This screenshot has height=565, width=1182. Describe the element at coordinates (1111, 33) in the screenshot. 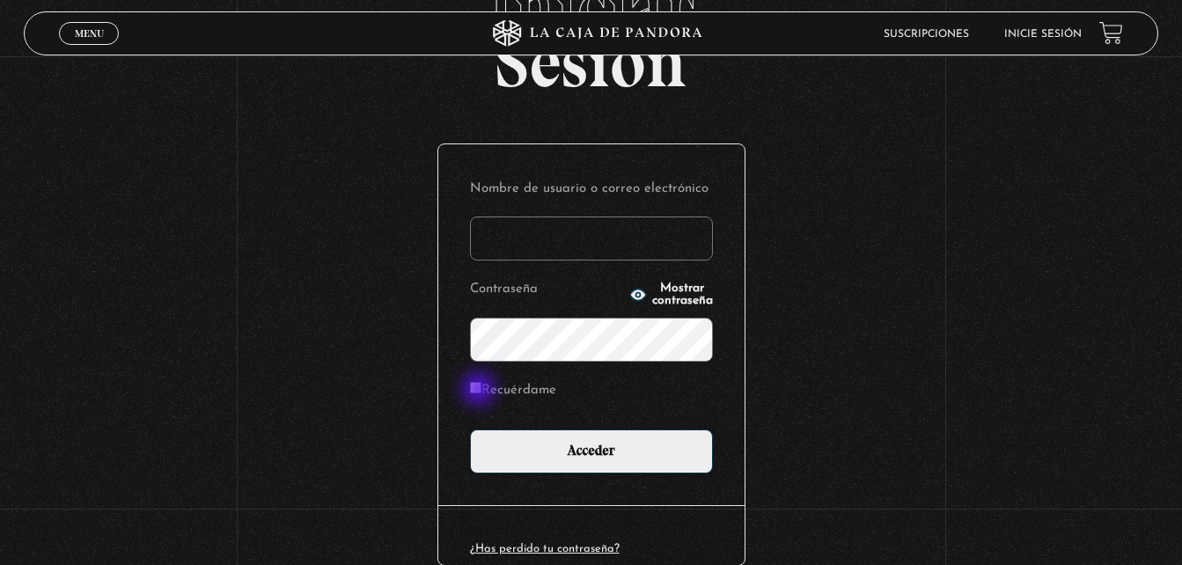

I see `a: View your shopping cart` at that location.